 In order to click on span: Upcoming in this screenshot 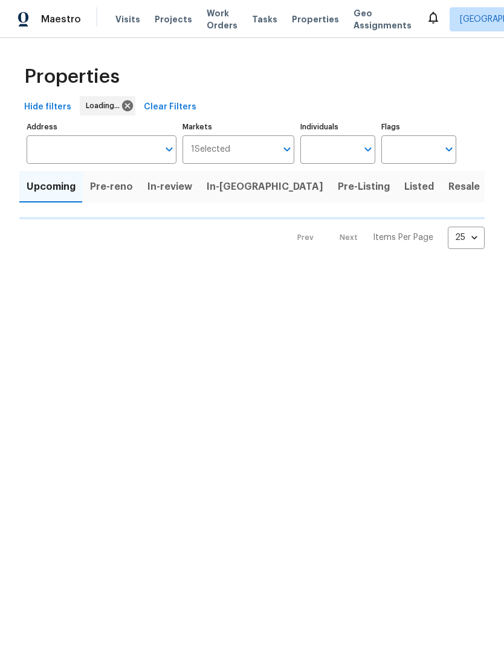, I will do `click(51, 187)`.